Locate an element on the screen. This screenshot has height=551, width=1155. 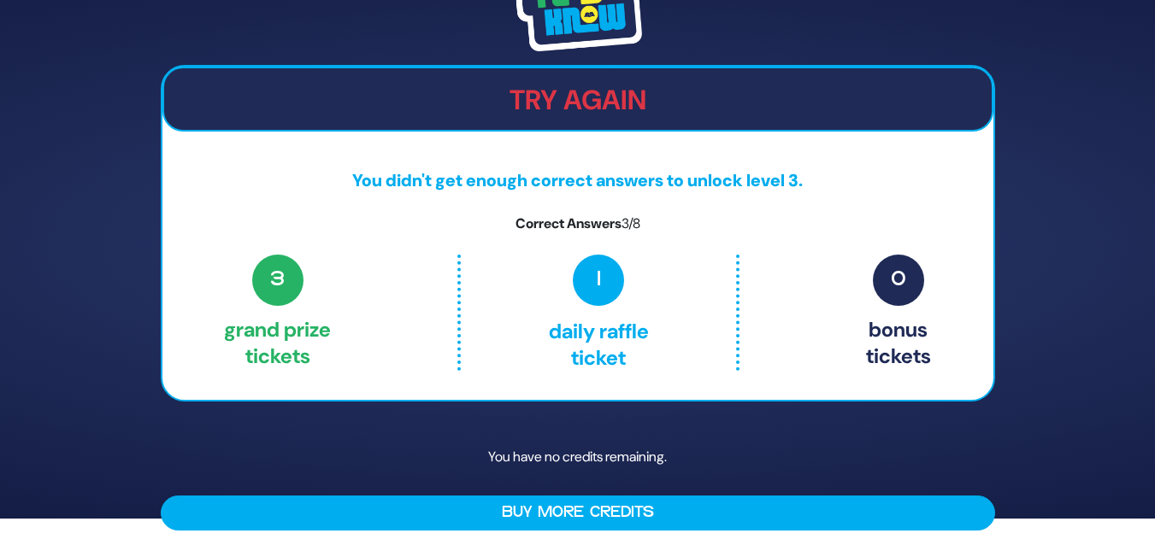
span: 0 is located at coordinates (898, 280).